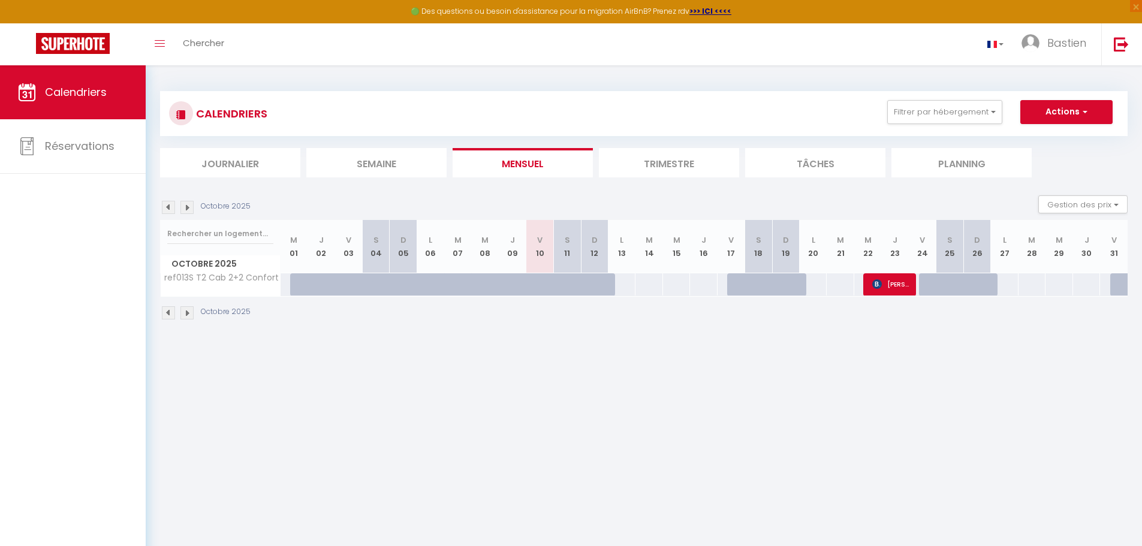 This screenshot has height=546, width=1142. Describe the element at coordinates (703, 246) in the screenshot. I see `th: 16` at that location.